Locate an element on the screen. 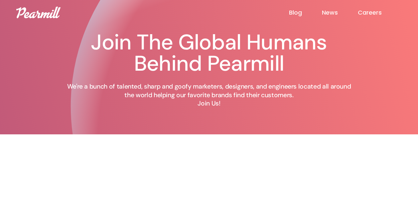  img: Pearmill logo is located at coordinates (38, 12).